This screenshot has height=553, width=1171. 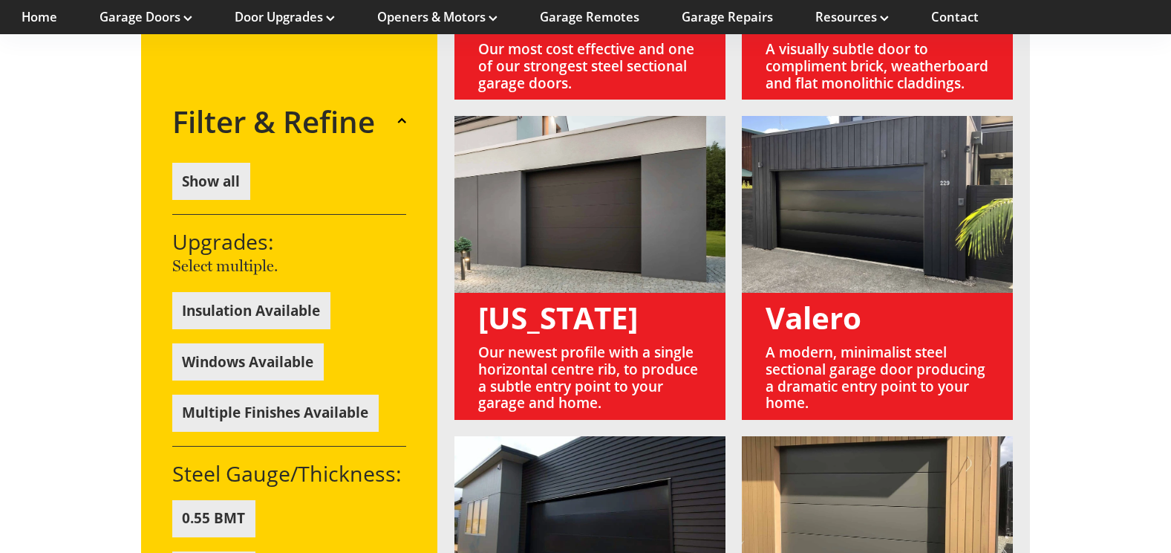 What do you see at coordinates (248, 362) in the screenshot?
I see `button: Windows Available` at bounding box center [248, 362].